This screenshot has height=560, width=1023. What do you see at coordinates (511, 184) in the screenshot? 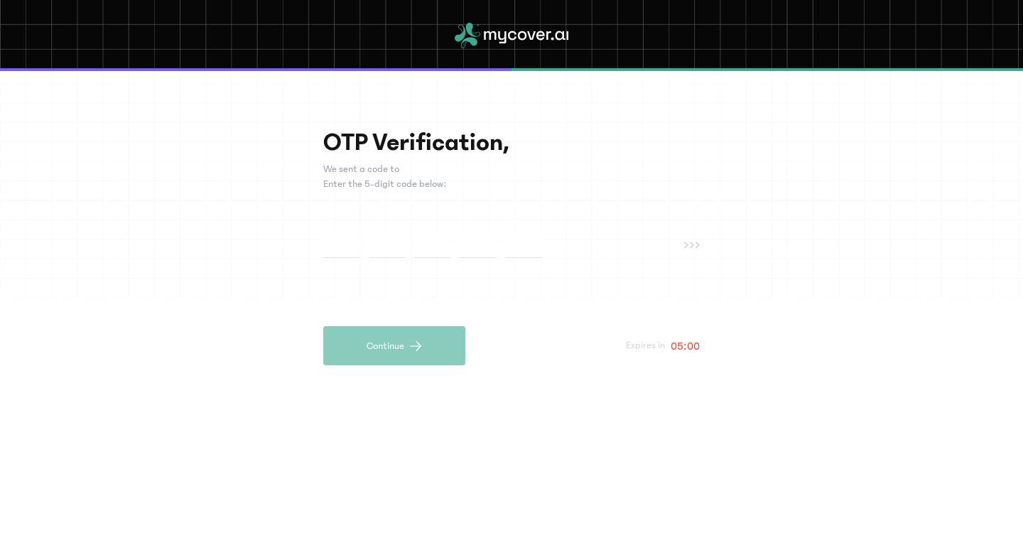
I see `p: Enter the 5-digit code below:` at bounding box center [511, 184].